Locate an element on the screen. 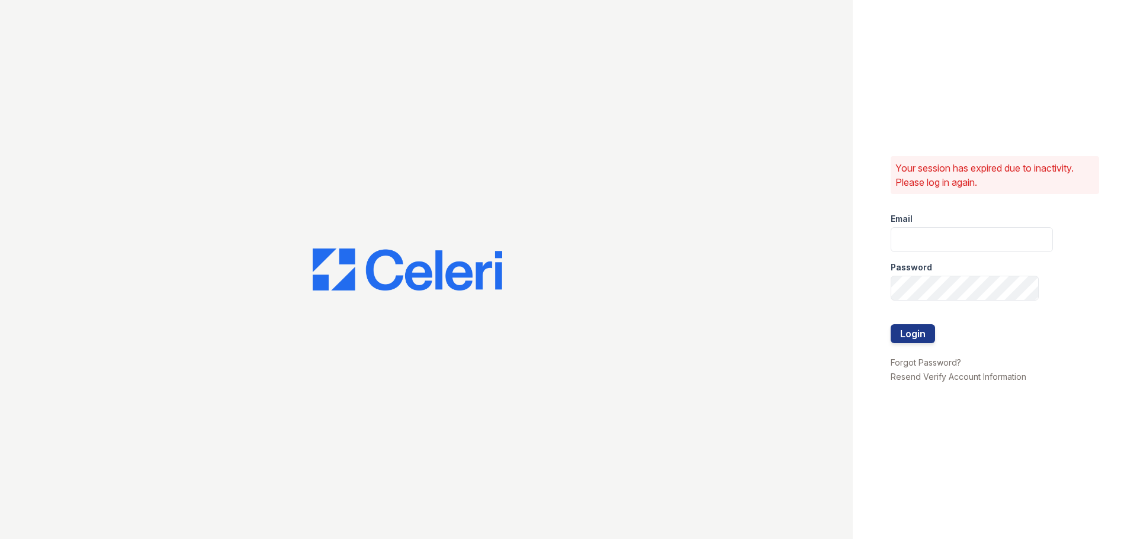 Image resolution: width=1137 pixels, height=539 pixels. button: Login is located at coordinates (912, 334).